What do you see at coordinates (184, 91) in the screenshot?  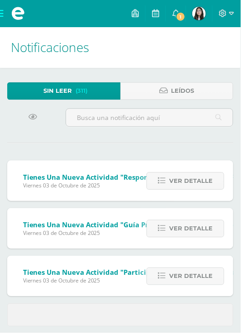 I see `span: Leídos` at bounding box center [184, 91].